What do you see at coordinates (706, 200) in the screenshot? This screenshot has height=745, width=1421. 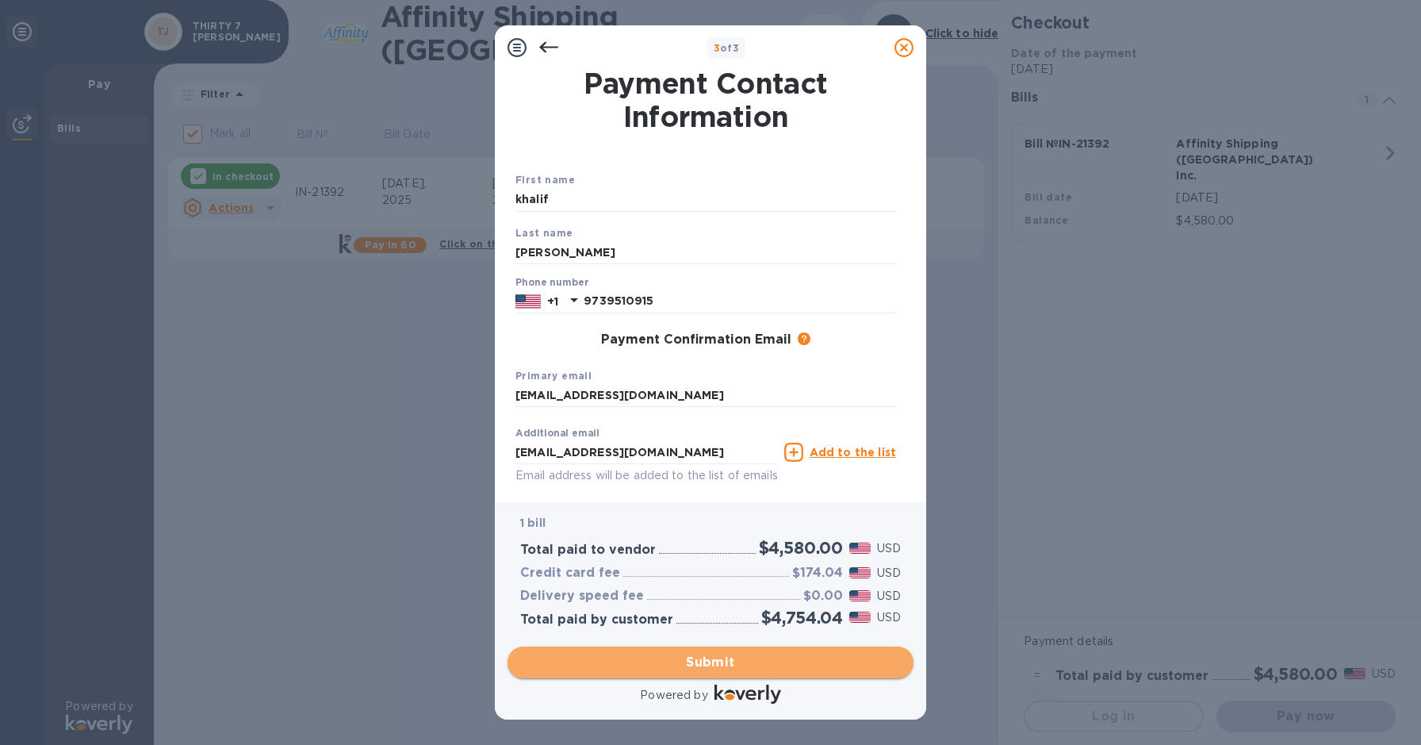 I see `input: Enter your first name` at bounding box center [706, 200].